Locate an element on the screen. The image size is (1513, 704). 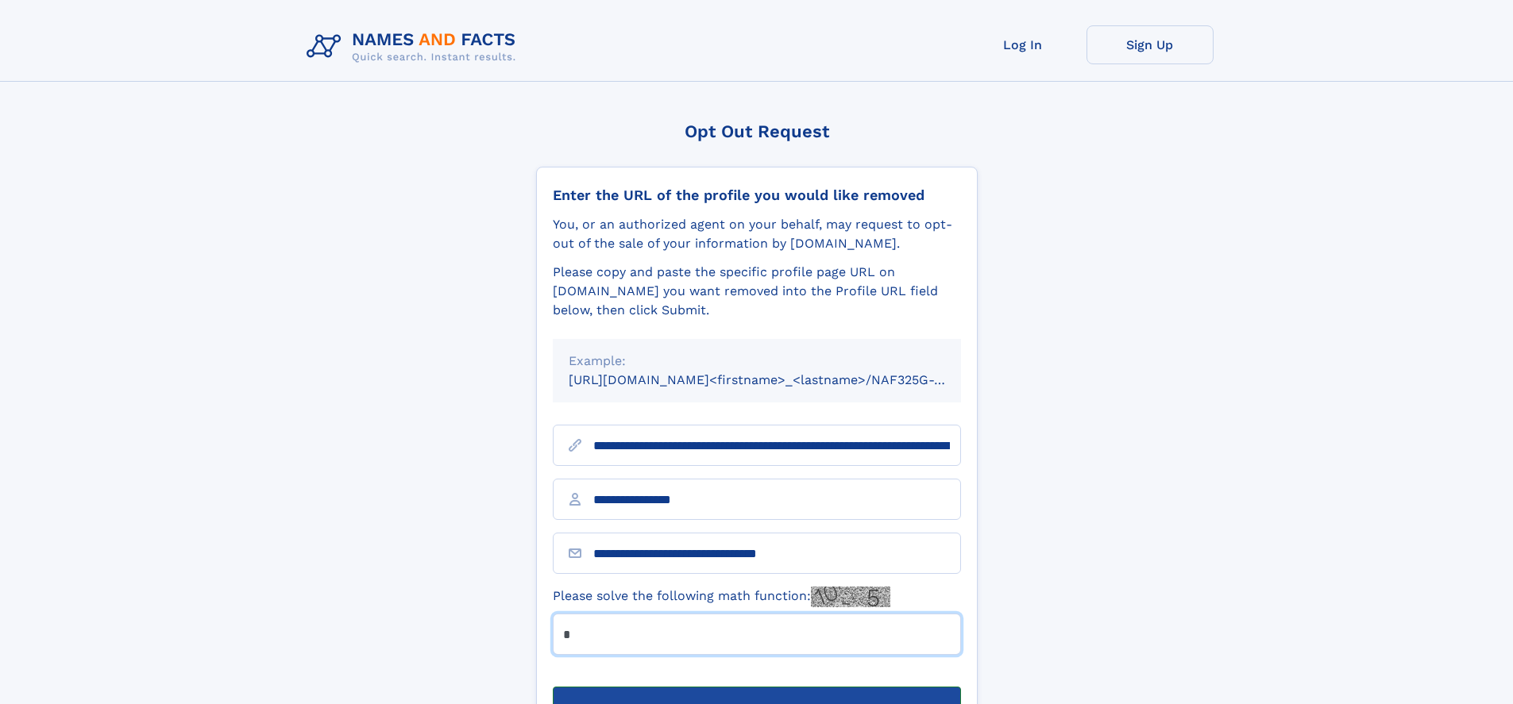
div: Enter the URL of the profile you would like removed is located at coordinates (757, 195).